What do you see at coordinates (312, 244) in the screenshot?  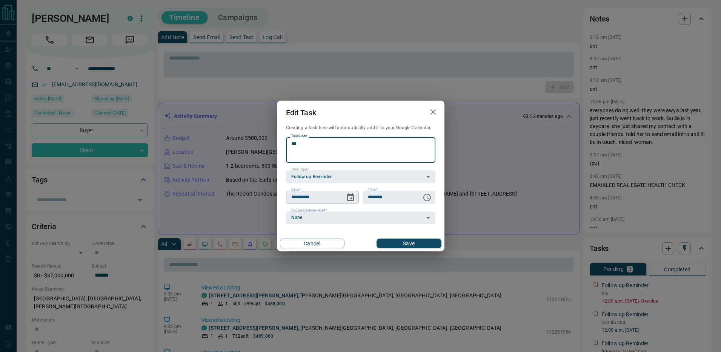 I see `button: Cancel` at bounding box center [312, 244].